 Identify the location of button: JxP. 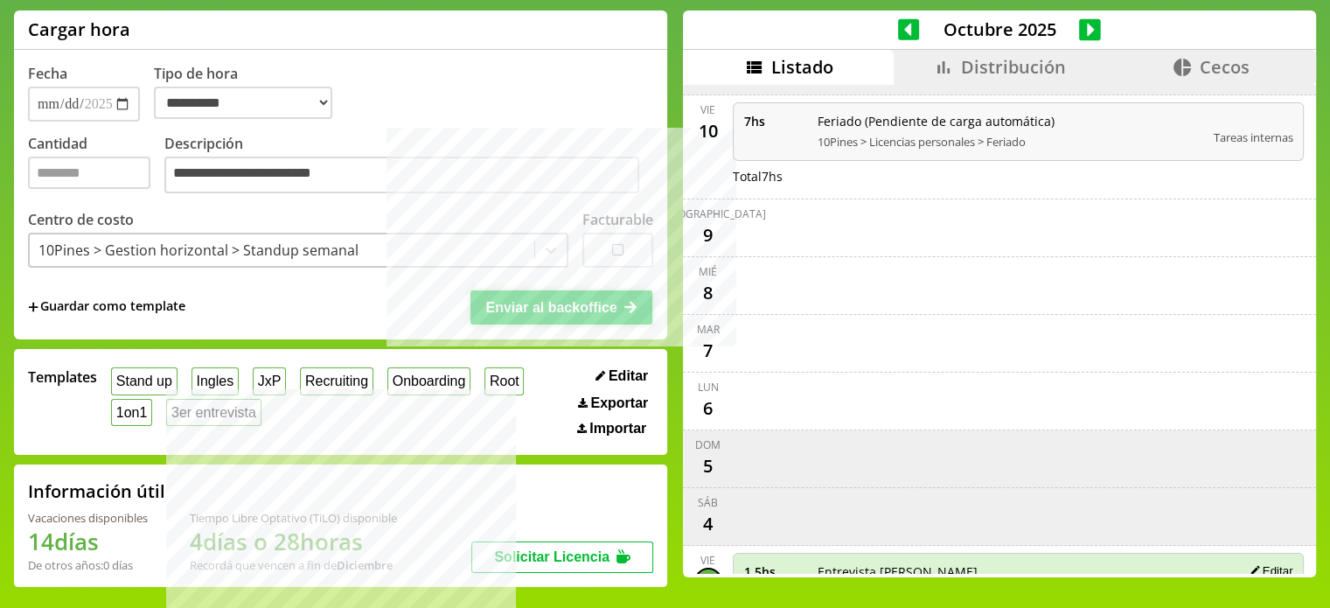
(269, 381).